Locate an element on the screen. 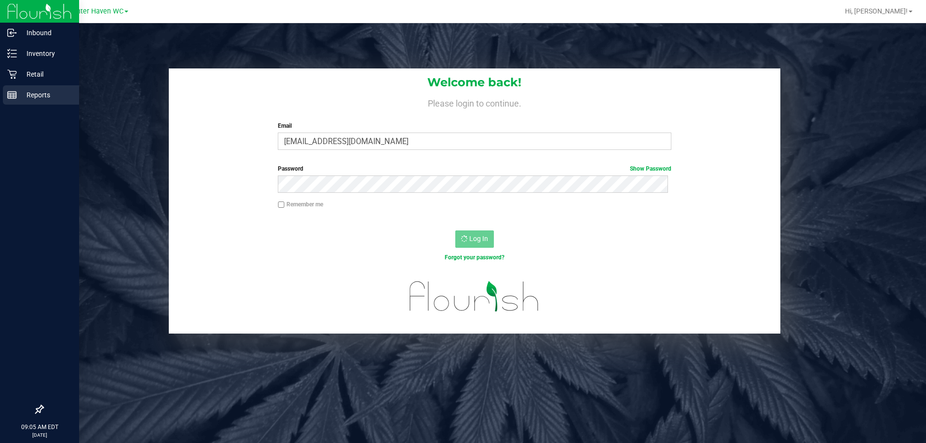 The height and width of the screenshot is (443, 926). inline-svg: Inventory is located at coordinates (12, 54).